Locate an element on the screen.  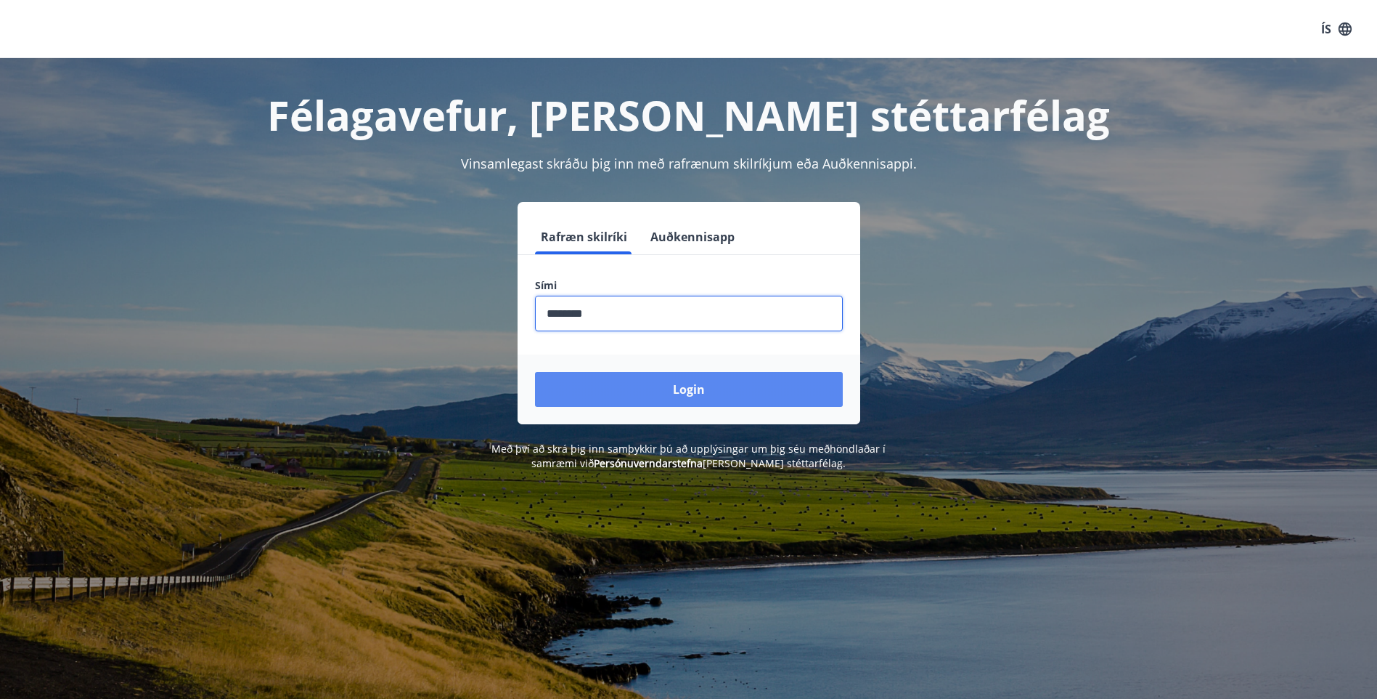
a: Persónuverndarstefna is located at coordinates (648, 463).